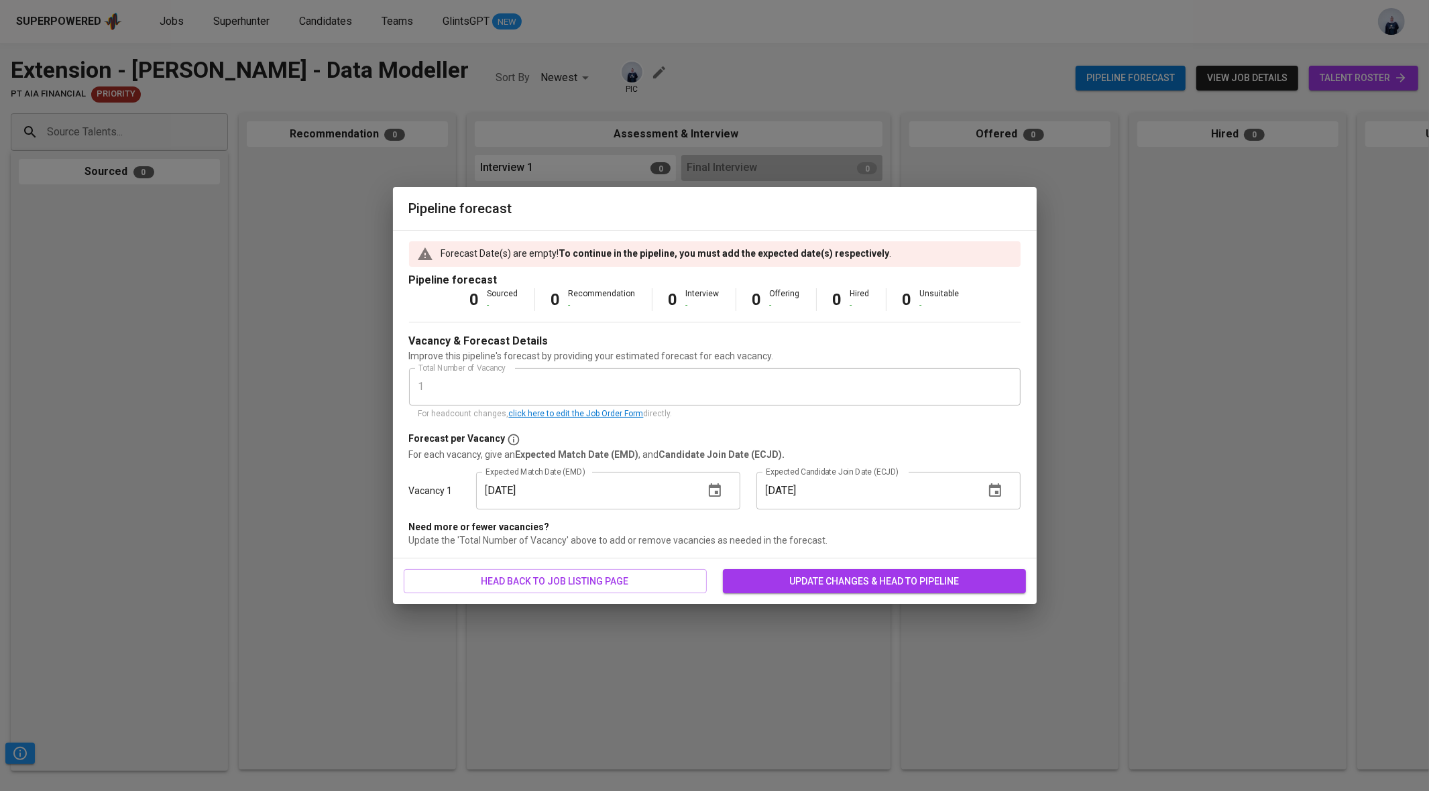  Describe the element at coordinates (602, 300) in the screenshot. I see `div: Recommendation` at that location.